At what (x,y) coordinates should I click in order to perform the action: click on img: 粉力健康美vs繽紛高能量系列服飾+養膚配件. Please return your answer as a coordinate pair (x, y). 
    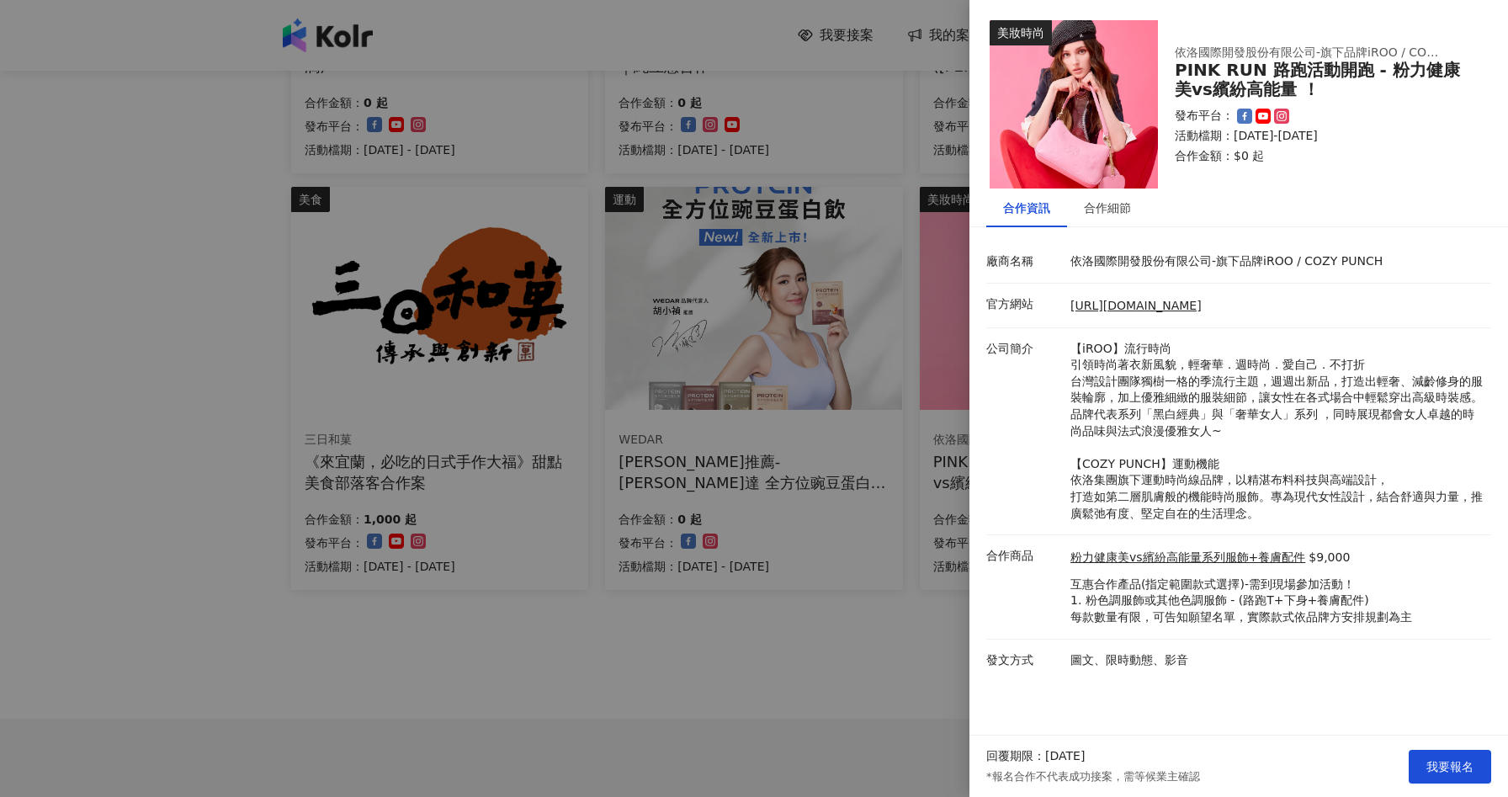
    Looking at the image, I should click on (1074, 104).